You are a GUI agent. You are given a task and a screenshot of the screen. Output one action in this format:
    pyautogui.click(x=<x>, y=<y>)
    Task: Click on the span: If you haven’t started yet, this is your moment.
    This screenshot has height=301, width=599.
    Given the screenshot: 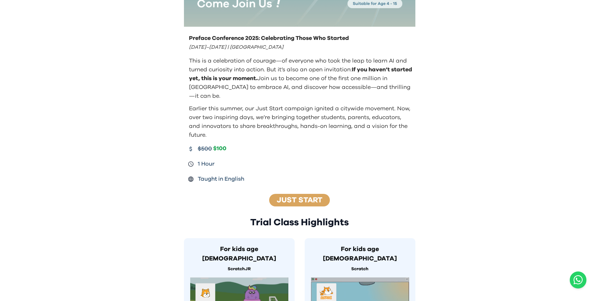 What is the action you would take?
    pyautogui.click(x=301, y=74)
    